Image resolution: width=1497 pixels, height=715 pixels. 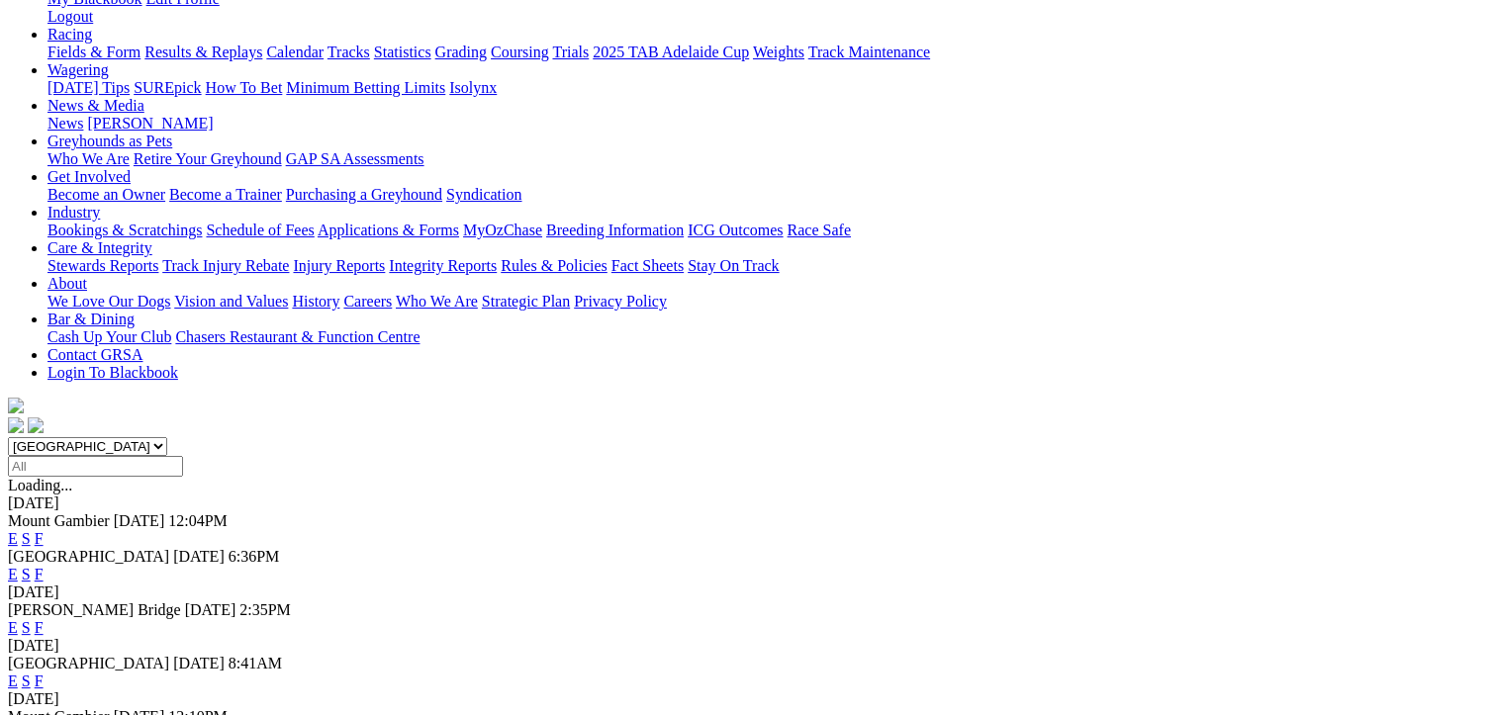 I want to click on a: Rules & Policies, so click(x=554, y=265).